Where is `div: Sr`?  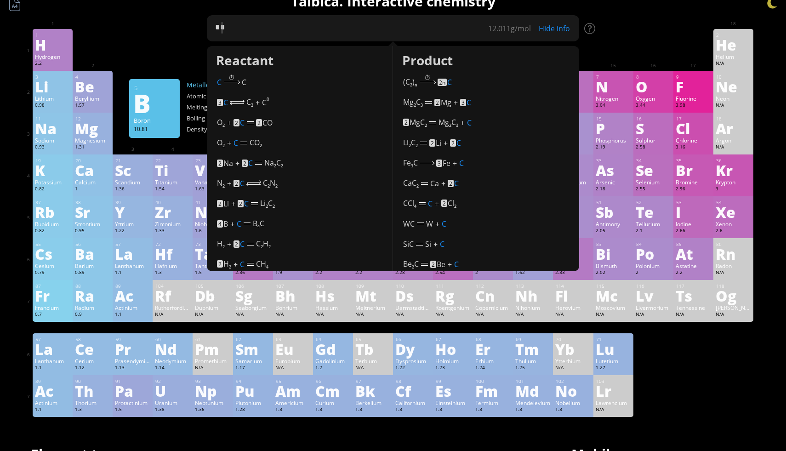
div: Sr is located at coordinates (92, 212).